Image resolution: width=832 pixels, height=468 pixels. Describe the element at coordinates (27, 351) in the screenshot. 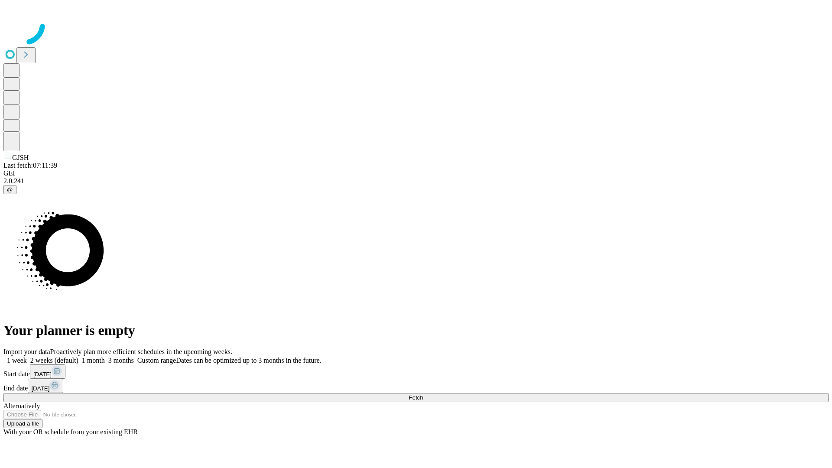

I see `span: Import your data` at that location.